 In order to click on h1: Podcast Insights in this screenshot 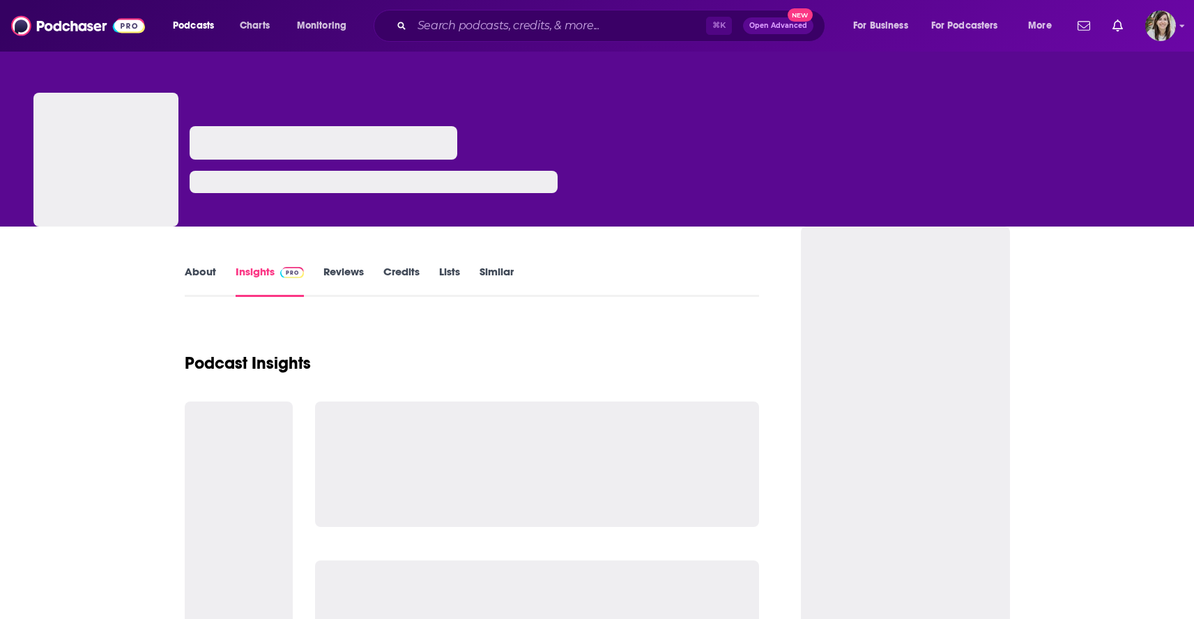, I will do `click(247, 363)`.